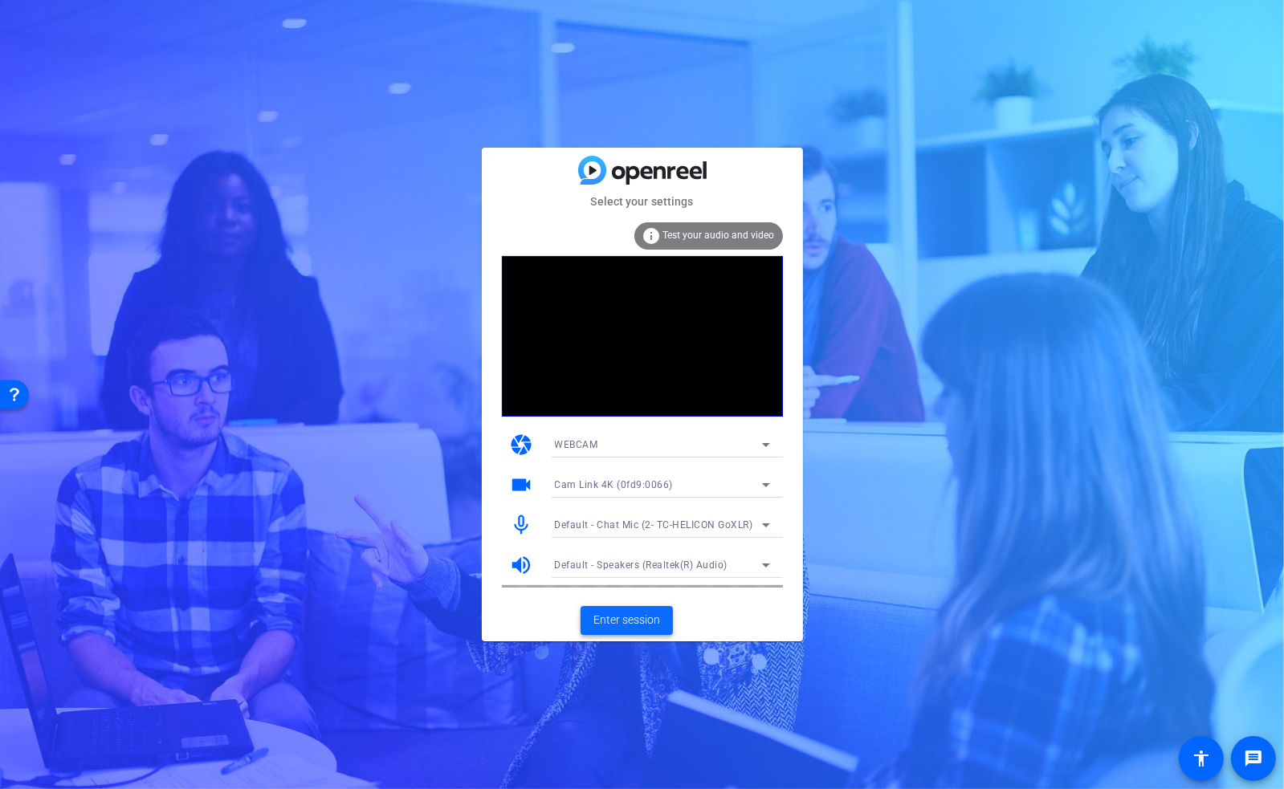 The height and width of the screenshot is (789, 1284). I want to click on span: Default - Speakers (Realtek(R) Audio), so click(641, 565).